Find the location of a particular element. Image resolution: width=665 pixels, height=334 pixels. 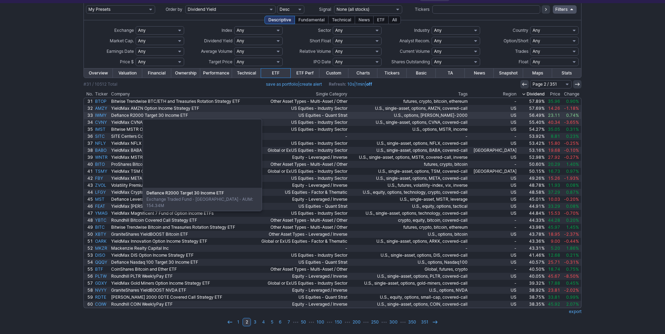

a: Global, futures, crypto is located at coordinates (408, 269).